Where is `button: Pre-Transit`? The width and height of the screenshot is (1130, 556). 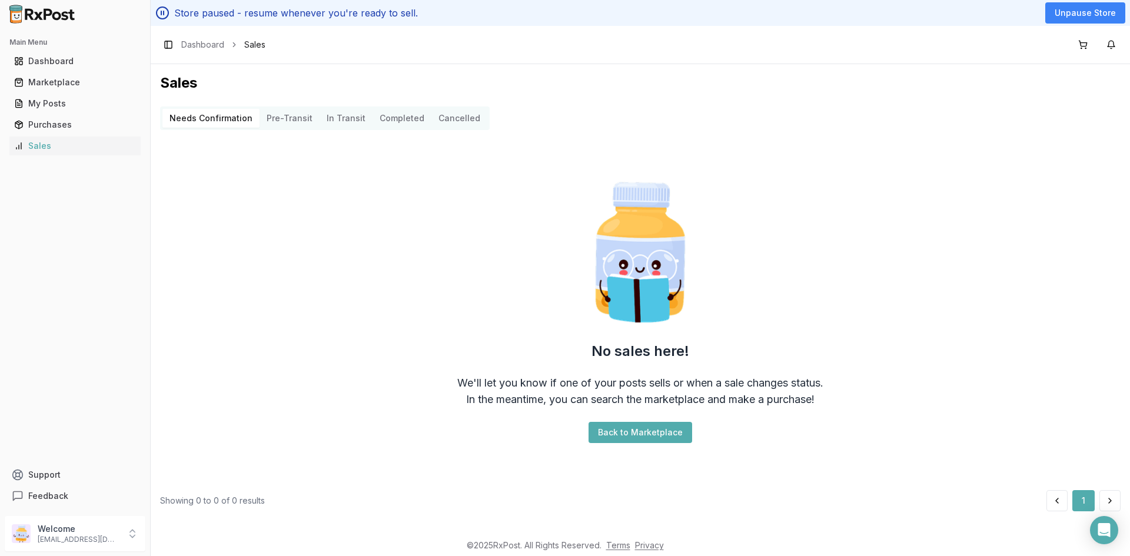
button: Pre-Transit is located at coordinates (289, 118).